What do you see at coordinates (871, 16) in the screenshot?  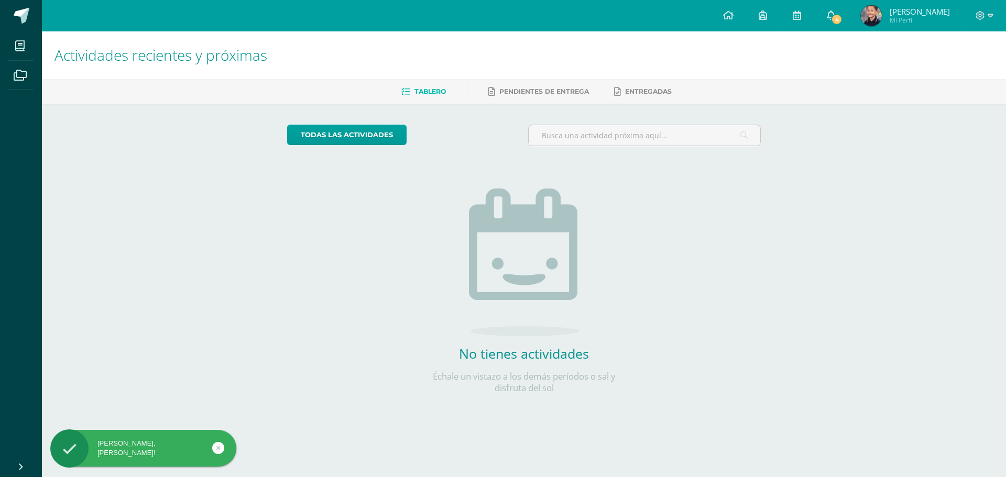 I see `img: c52785311f64c7449e61d65c1c3b815d.png` at bounding box center [871, 16].